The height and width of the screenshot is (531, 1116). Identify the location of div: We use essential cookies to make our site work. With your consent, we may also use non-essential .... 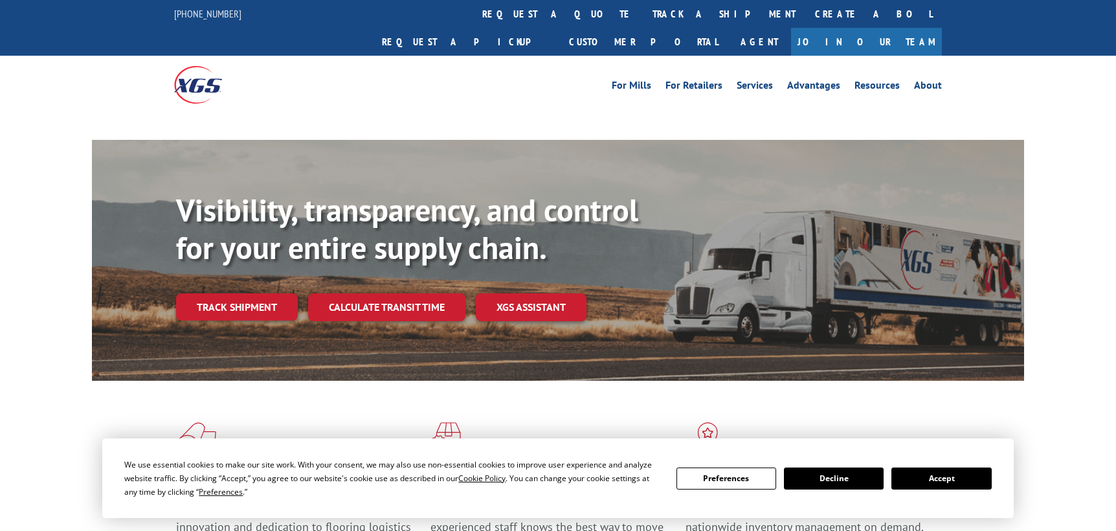
(392, 478).